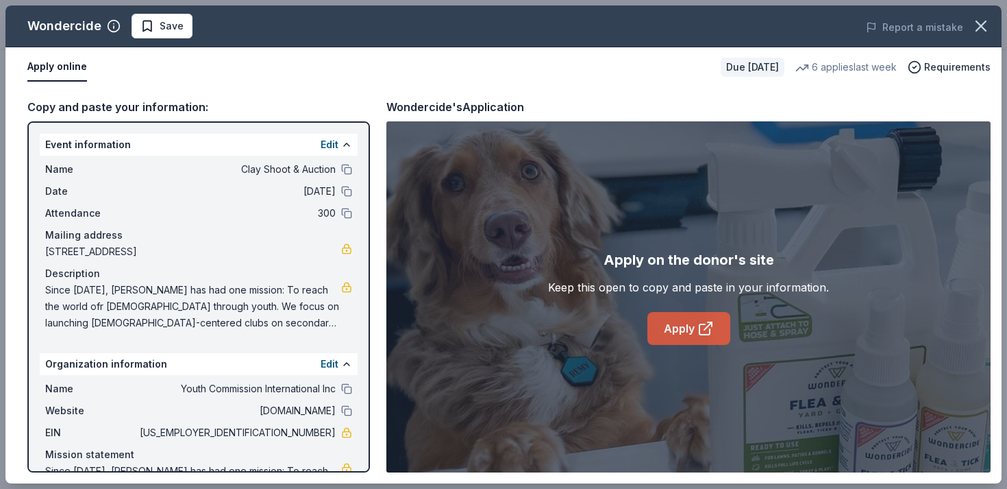  I want to click on div: Wondercide, so click(64, 26).